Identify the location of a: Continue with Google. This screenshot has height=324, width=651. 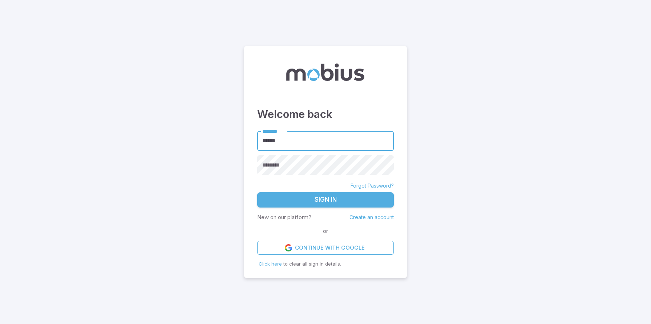
(325, 248).